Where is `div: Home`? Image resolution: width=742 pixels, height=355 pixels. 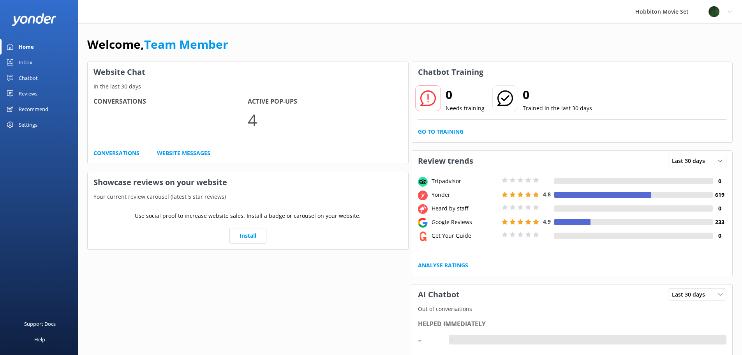
div: Home is located at coordinates (26, 47).